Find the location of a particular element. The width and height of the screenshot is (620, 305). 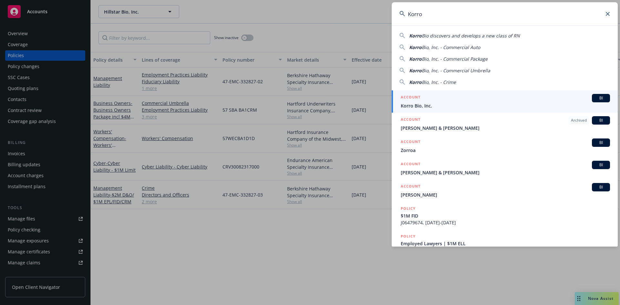

input: Search... is located at coordinates (505, 14).